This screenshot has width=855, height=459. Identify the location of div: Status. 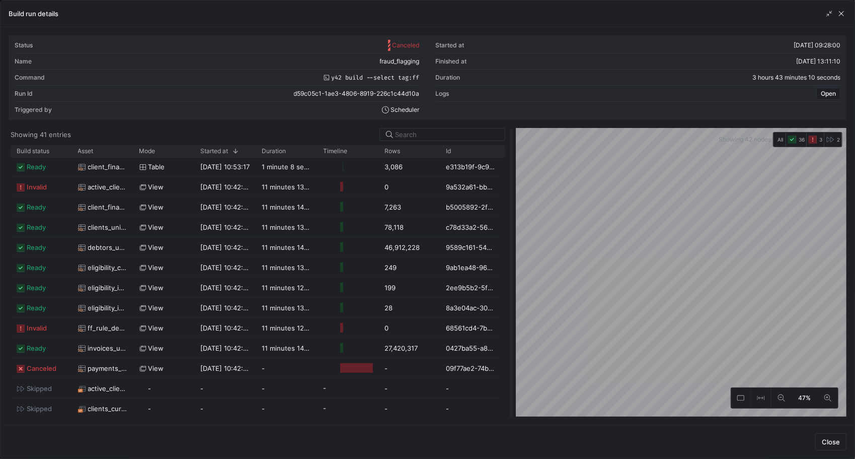
(24, 45).